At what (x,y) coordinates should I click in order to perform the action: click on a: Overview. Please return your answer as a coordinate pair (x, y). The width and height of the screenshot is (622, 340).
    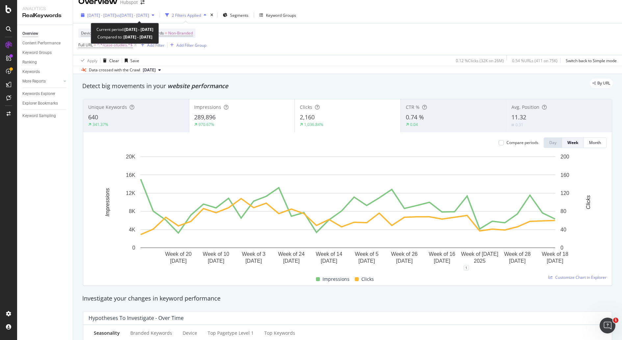
    Looking at the image, I should click on (45, 34).